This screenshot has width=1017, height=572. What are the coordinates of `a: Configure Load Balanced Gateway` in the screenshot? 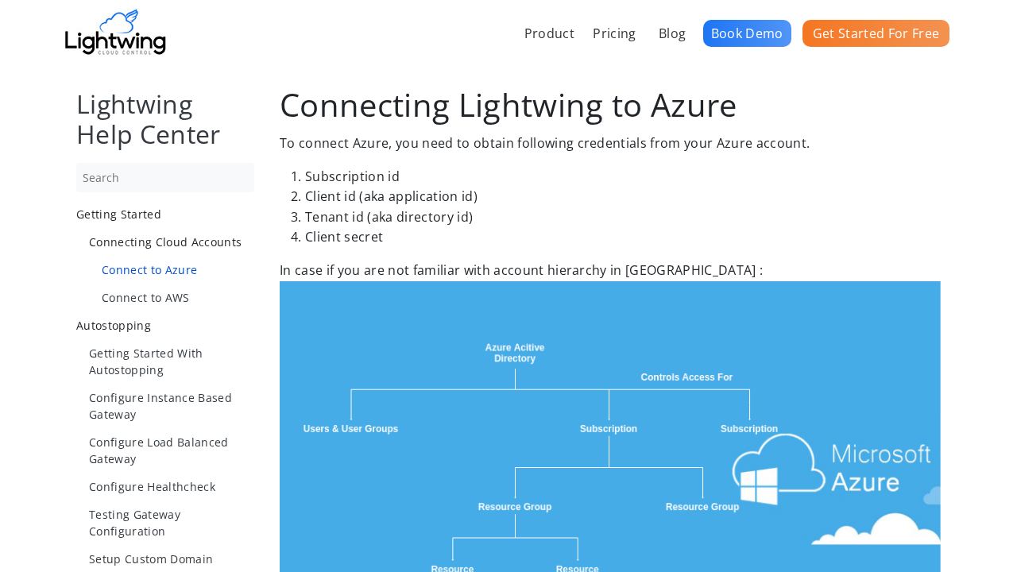 It's located at (172, 451).